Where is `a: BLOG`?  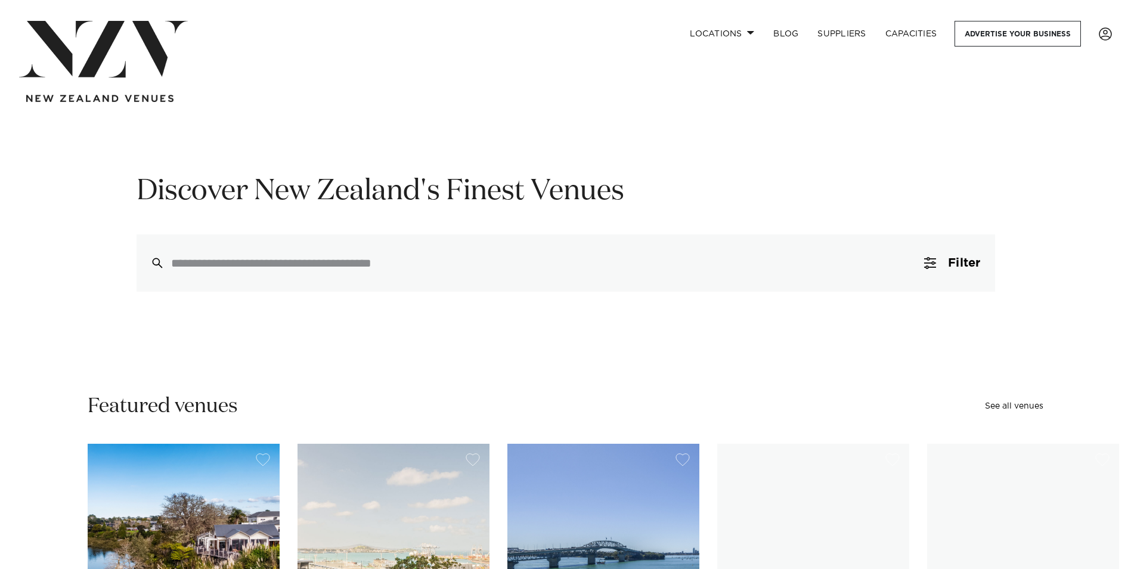
a: BLOG is located at coordinates (785, 33).